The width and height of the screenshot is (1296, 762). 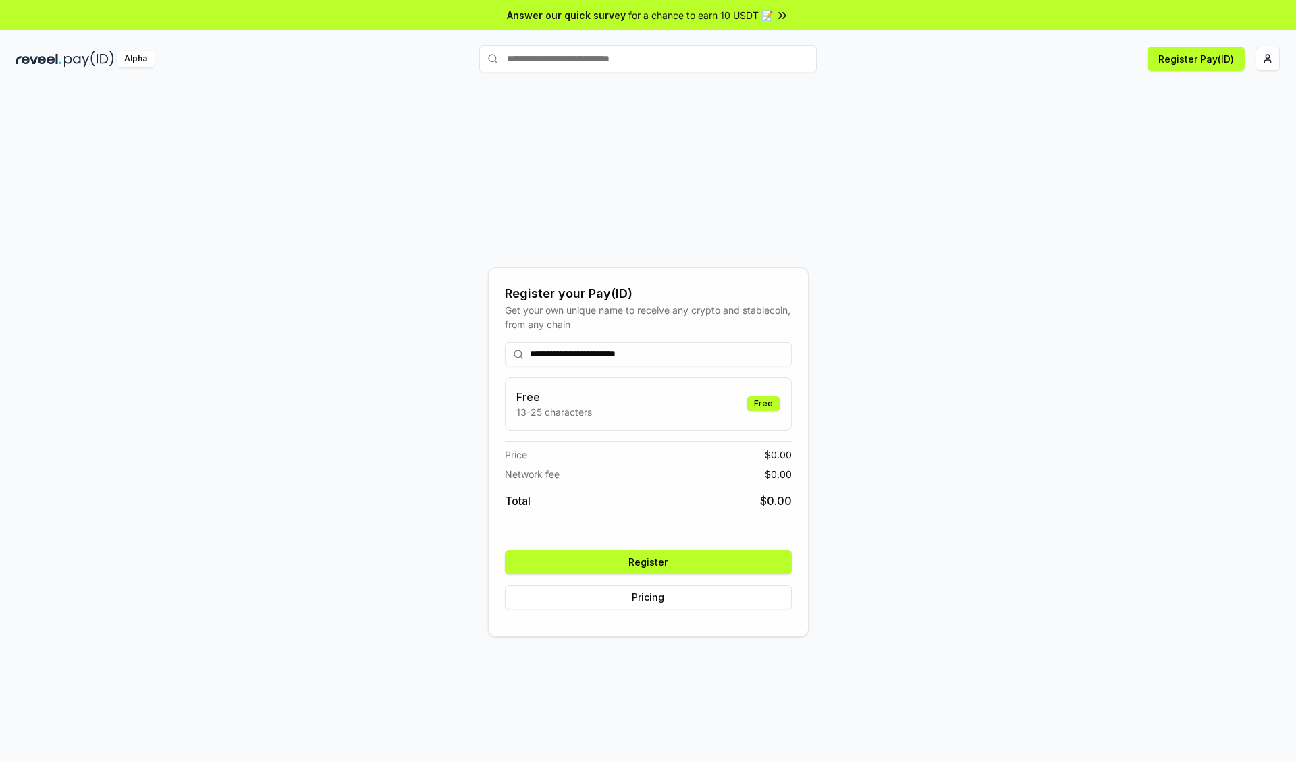 I want to click on span: Total, so click(x=518, y=501).